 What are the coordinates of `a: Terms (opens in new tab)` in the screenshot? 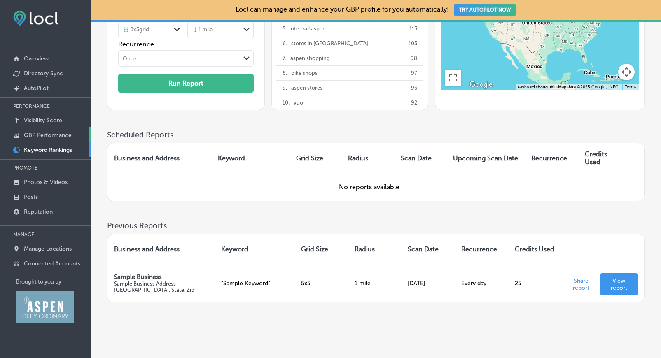 It's located at (630, 87).